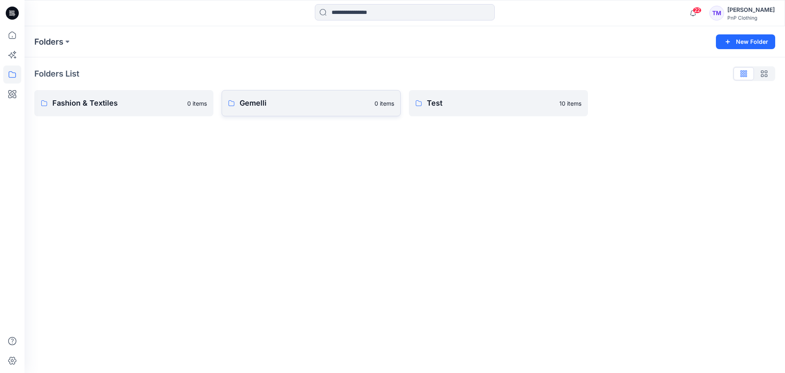 This screenshot has width=785, height=373. I want to click on a: Folders, so click(49, 42).